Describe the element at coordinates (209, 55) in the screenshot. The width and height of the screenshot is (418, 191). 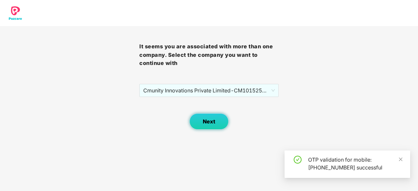
I see `h3: It seems you are associated with more than one company. Select the company you want to continue with` at that location.